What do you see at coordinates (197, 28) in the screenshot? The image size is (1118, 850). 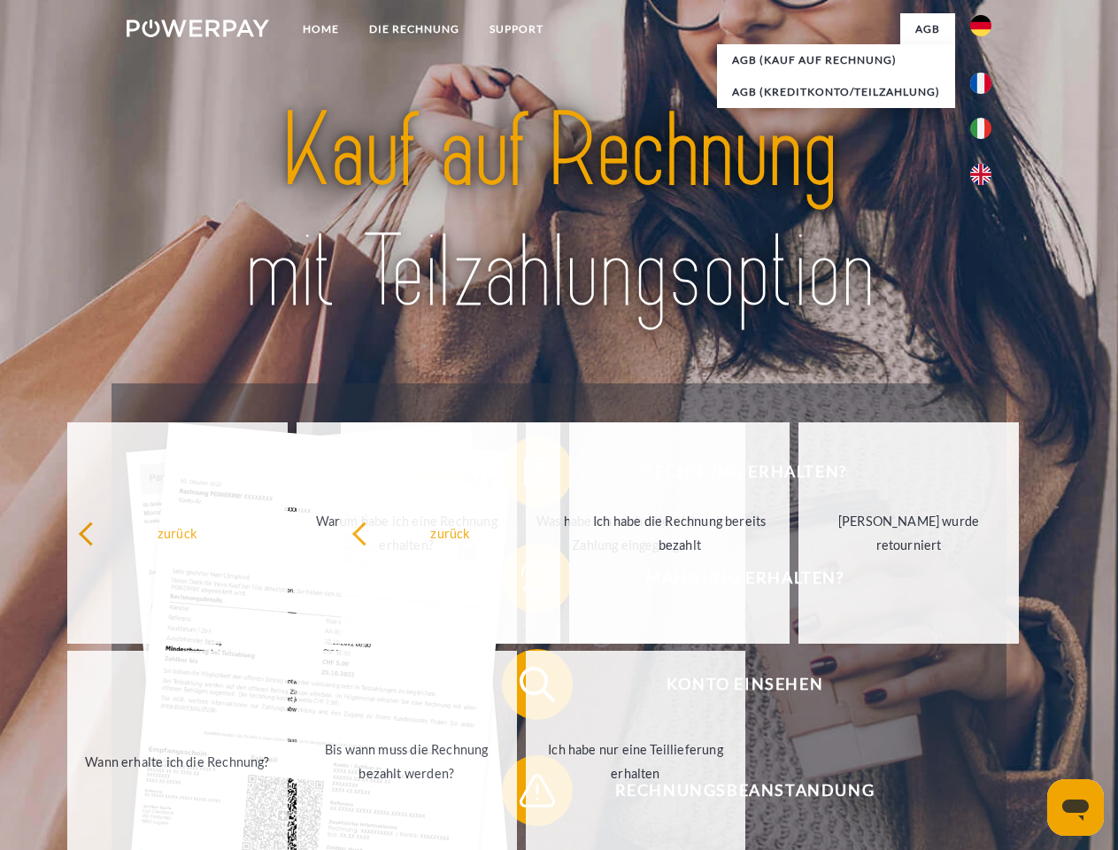 I see `img: logo-powerpay-white.svg` at bounding box center [197, 28].